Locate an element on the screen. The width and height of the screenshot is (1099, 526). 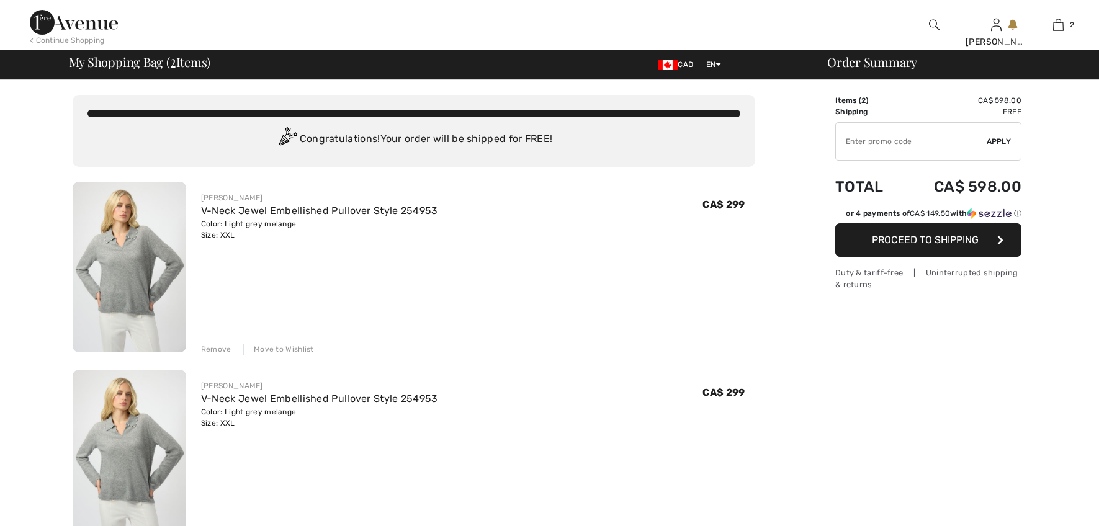
span: CAD is located at coordinates (678, 65).